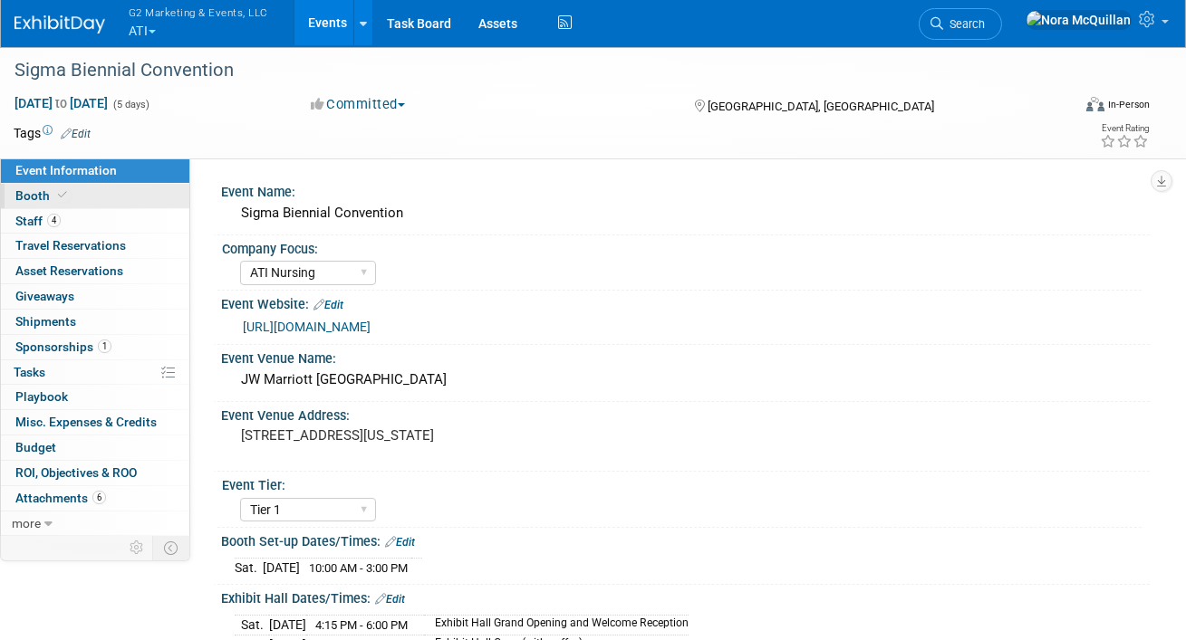  Describe the element at coordinates (964, 24) in the screenshot. I see `span: Search` at that location.